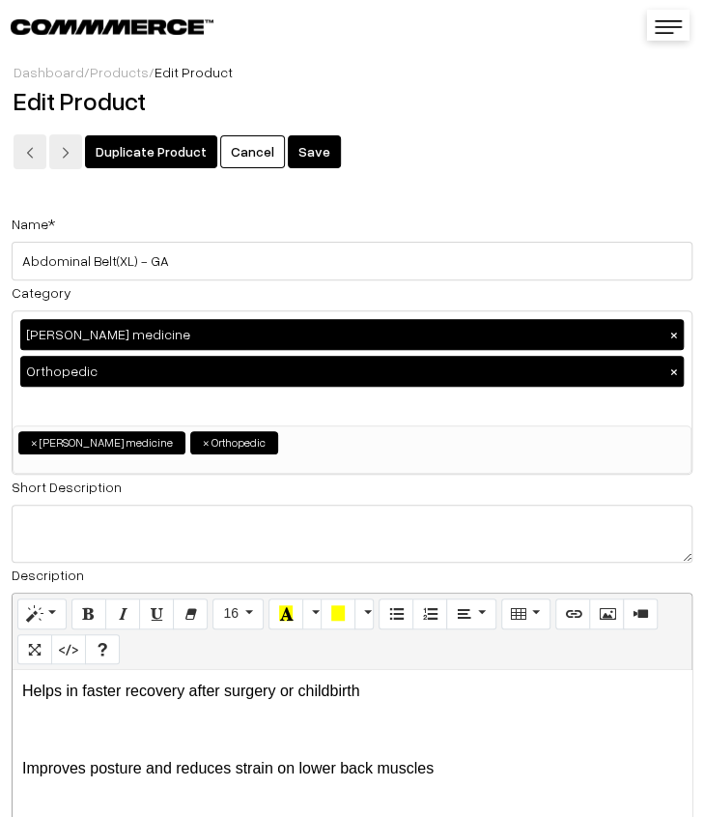  Describe the element at coordinates (42, 292) in the screenshot. I see `label: Category` at that location.